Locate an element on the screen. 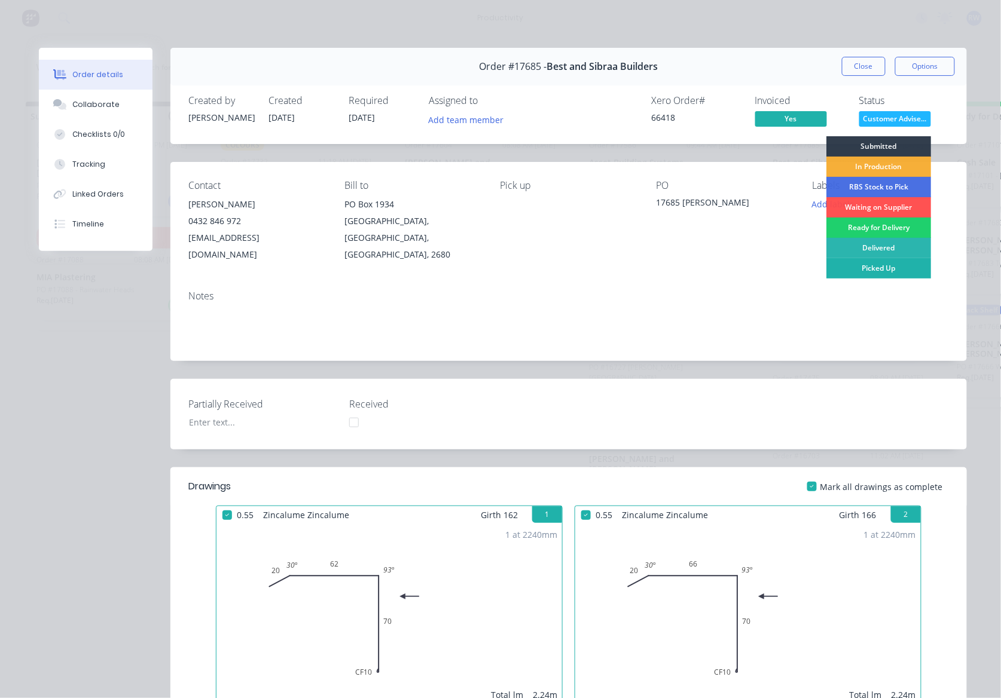 The image size is (1001, 698). div: Pick up is located at coordinates (569, 185).